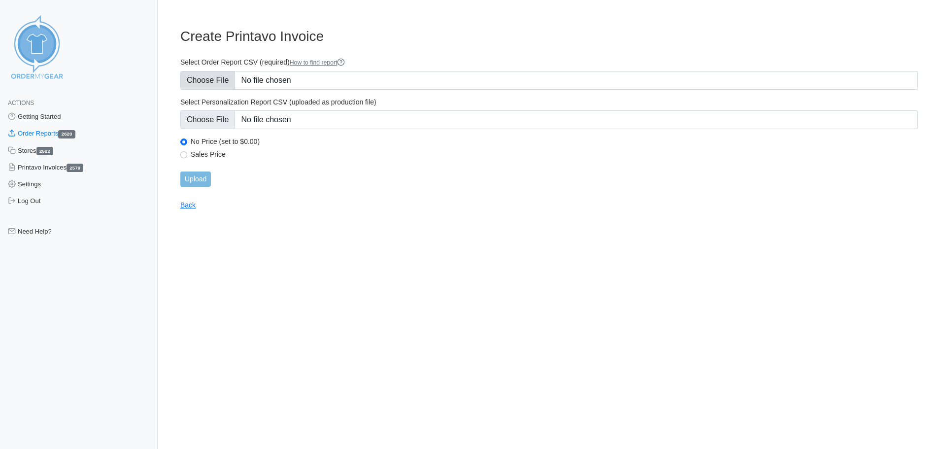 This screenshot has width=946, height=449. I want to click on a: How to find report, so click(317, 63).